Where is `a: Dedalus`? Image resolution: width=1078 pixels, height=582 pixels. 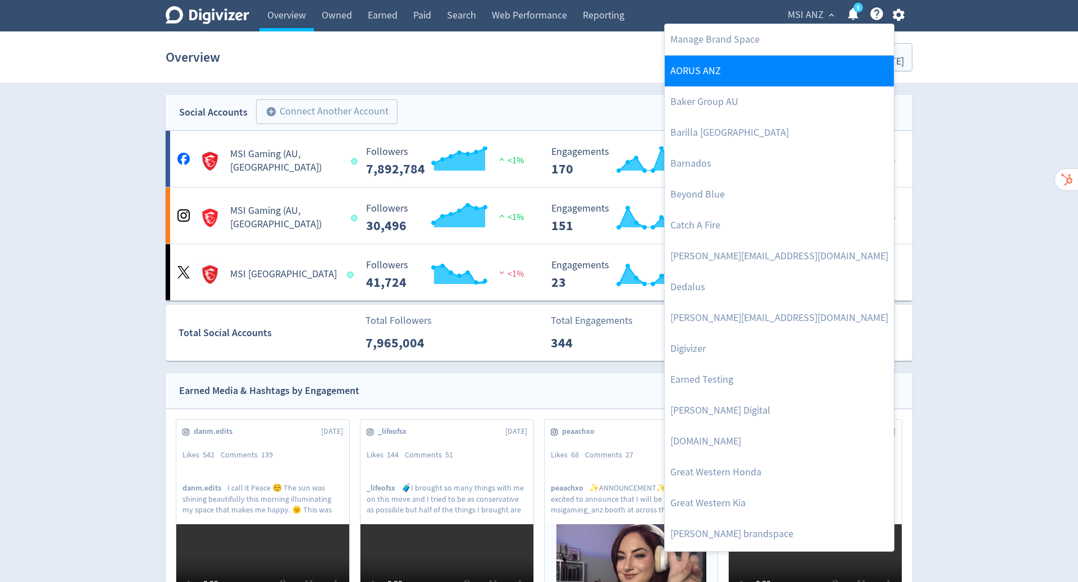
a: Dedalus is located at coordinates (780, 287).